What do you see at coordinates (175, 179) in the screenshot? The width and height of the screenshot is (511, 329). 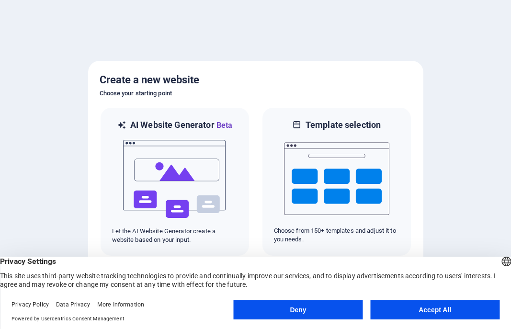 I see `img: ai` at bounding box center [175, 179].